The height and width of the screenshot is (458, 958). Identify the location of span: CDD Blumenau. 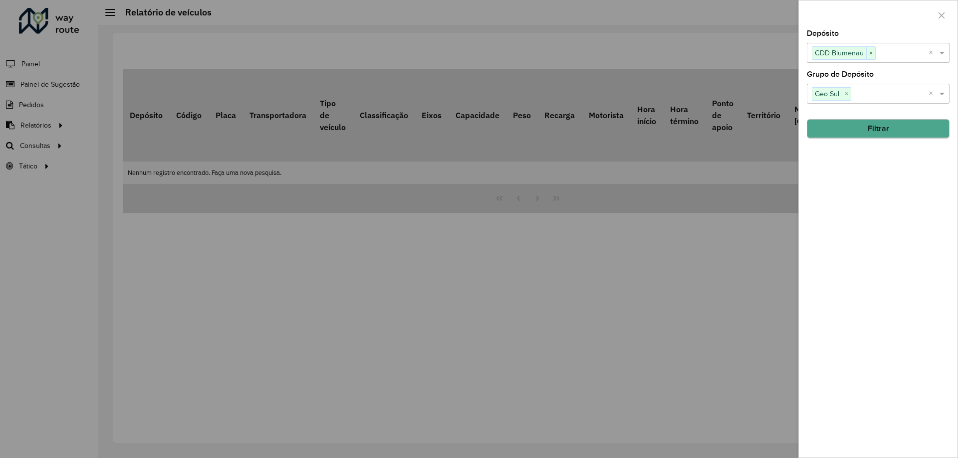
(839, 53).